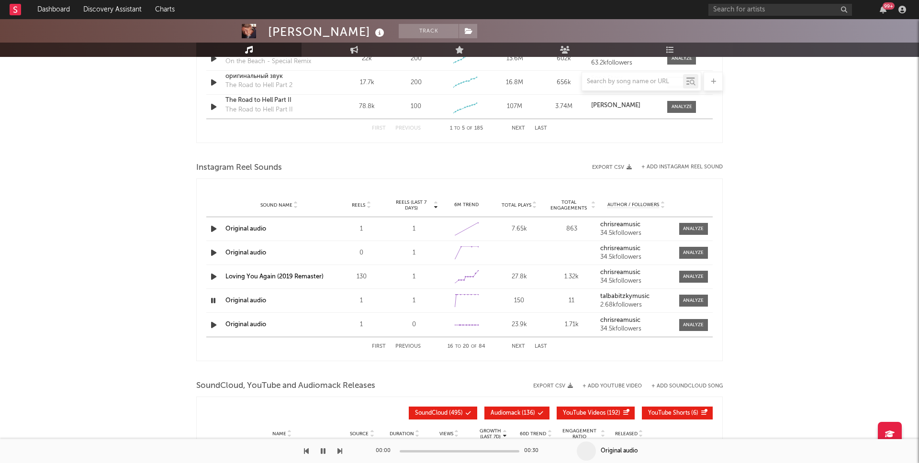 Image resolution: width=919 pixels, height=463 pixels. What do you see at coordinates (519, 277) in the screenshot?
I see `div: 27.8k` at bounding box center [519, 277].